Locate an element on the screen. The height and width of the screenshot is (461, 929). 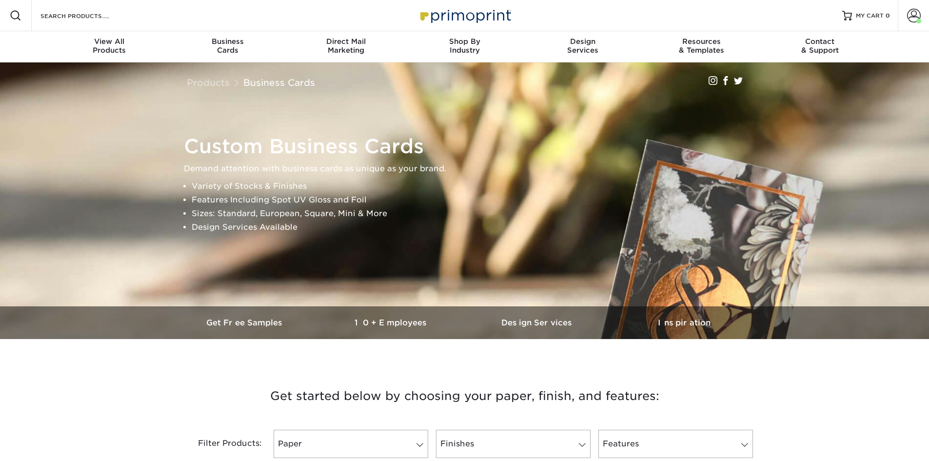
span: View All is located at coordinates (109, 41).